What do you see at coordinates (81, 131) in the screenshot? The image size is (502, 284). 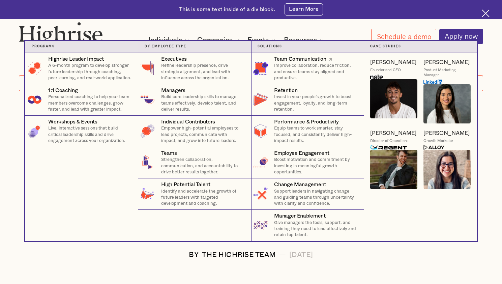 I see `a: Workshops & EventsLive, interactive sessions that build critical leadership skills and drive enga...` at bounding box center [81, 131].